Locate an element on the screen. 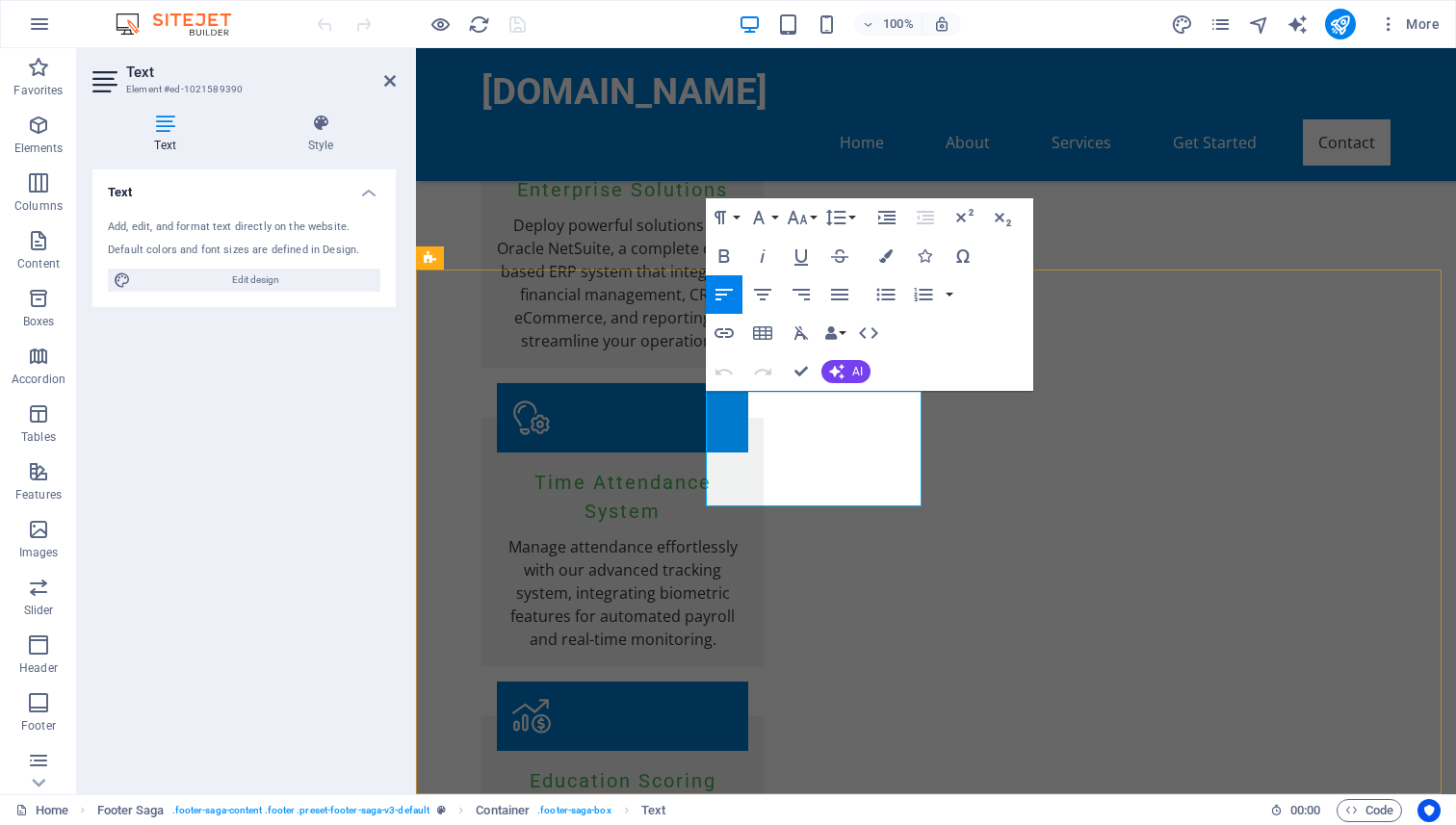 This screenshot has width=1456, height=825. button: Code is located at coordinates (1369, 810).